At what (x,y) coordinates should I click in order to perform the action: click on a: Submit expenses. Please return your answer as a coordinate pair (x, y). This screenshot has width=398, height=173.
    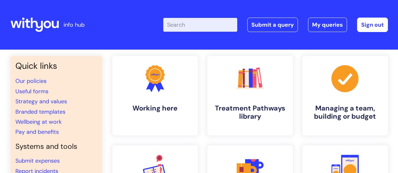
    Looking at the image, I should click on (37, 161).